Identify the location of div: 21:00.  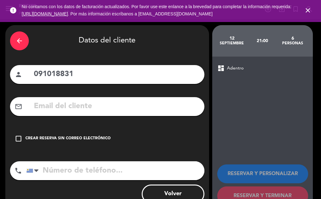
(262, 41).